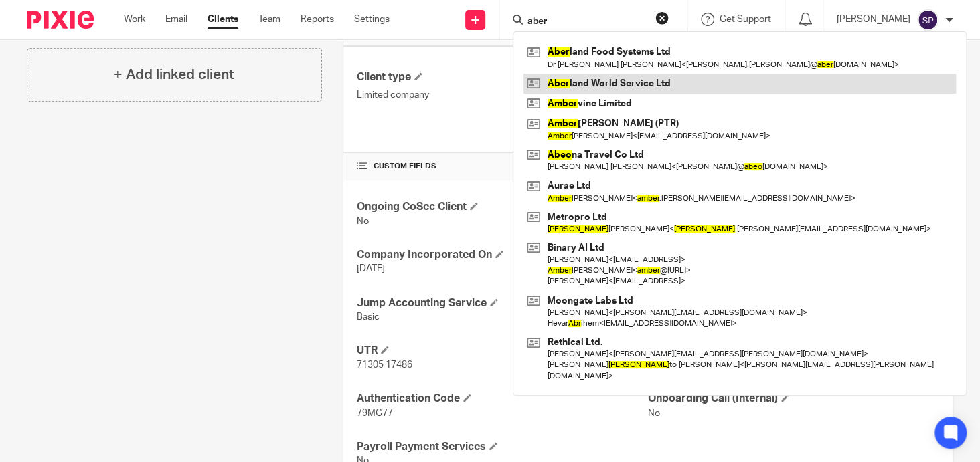 This screenshot has height=462, width=980. What do you see at coordinates (502, 77) in the screenshot?
I see `h4: Client type` at bounding box center [502, 77].